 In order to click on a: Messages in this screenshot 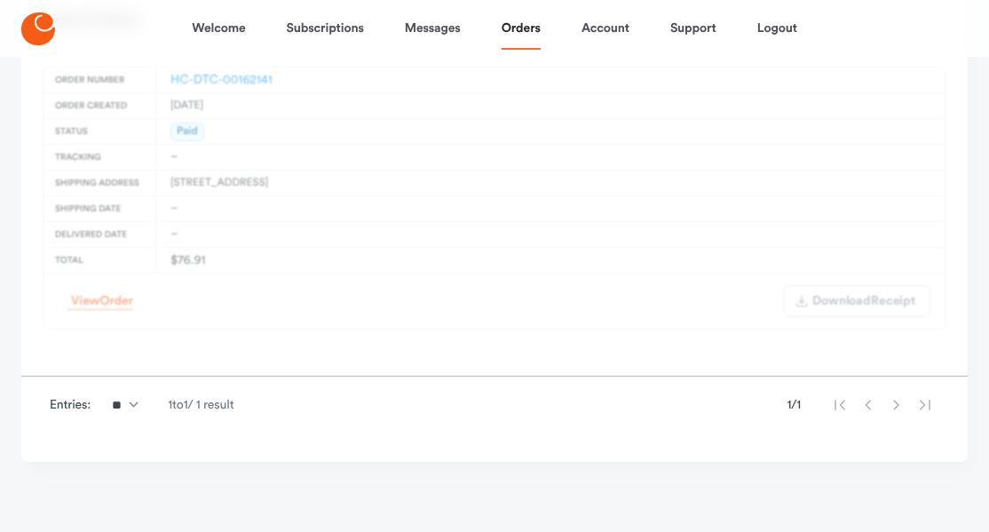, I will do `click(432, 28)`.